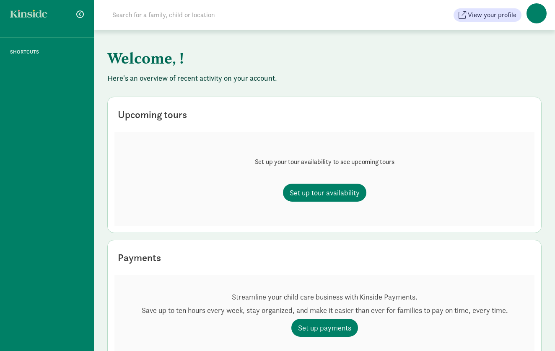 This screenshot has width=555, height=351. What do you see at coordinates (324, 193) in the screenshot?
I see `span: Set up tour availability` at bounding box center [324, 193].